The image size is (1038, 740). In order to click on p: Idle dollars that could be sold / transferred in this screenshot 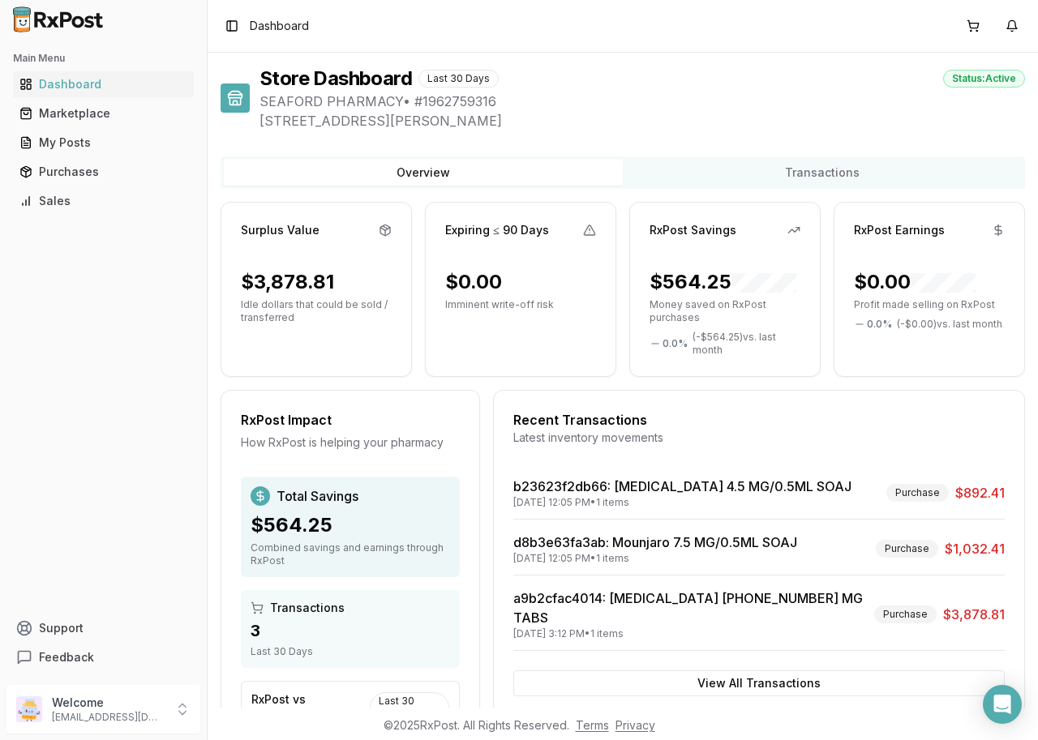, I will do `click(316, 311)`.